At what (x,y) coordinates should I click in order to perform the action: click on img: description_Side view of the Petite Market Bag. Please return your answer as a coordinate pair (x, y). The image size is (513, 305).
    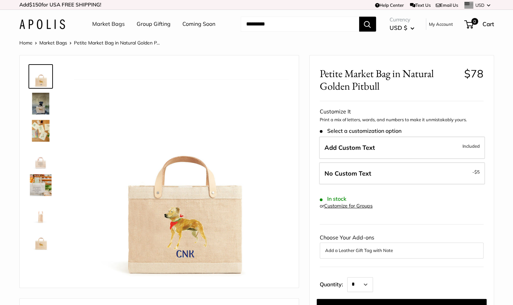
    Looking at the image, I should click on (41, 212).